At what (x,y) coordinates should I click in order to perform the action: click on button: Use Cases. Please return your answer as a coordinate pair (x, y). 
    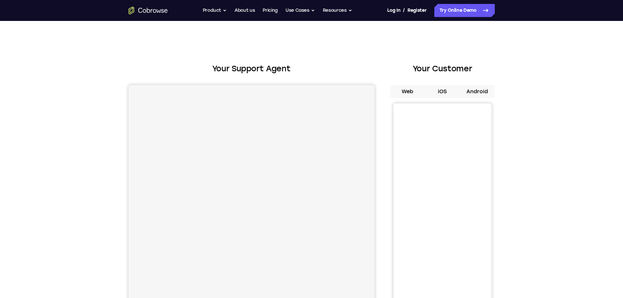
    Looking at the image, I should click on (300, 10).